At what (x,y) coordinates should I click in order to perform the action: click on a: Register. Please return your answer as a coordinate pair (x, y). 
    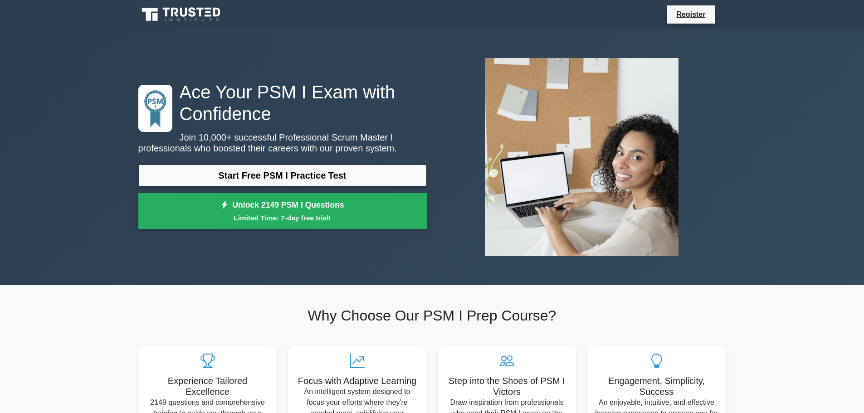
    Looking at the image, I should click on (691, 14).